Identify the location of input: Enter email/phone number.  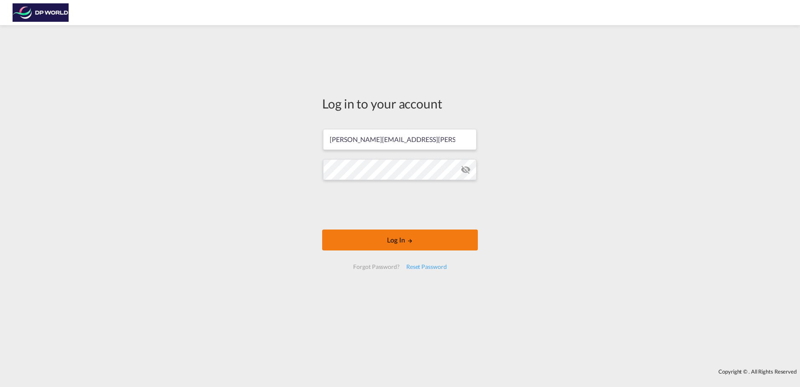
(400, 139).